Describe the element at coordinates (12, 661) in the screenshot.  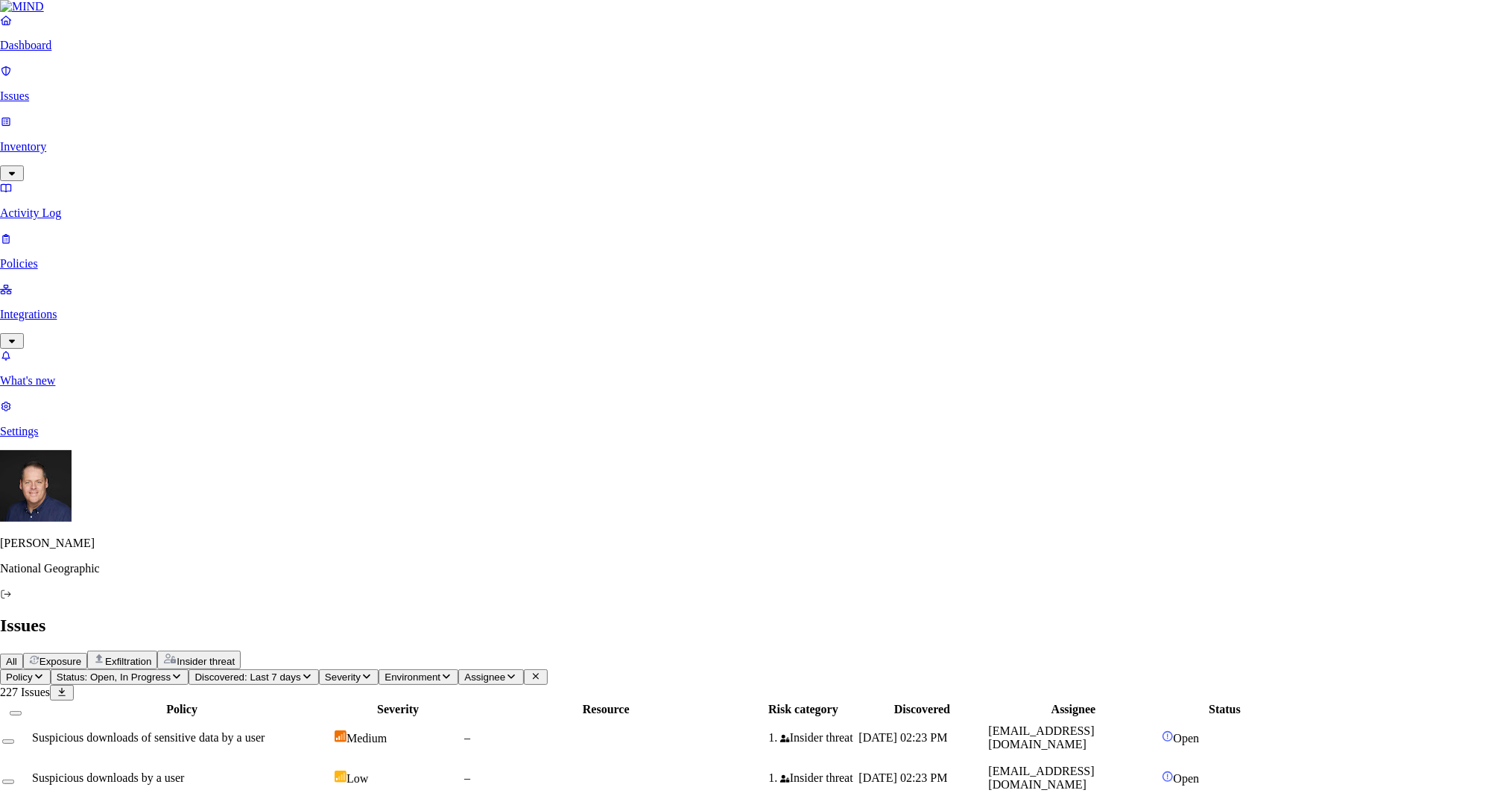
I see `span: All` at that location.